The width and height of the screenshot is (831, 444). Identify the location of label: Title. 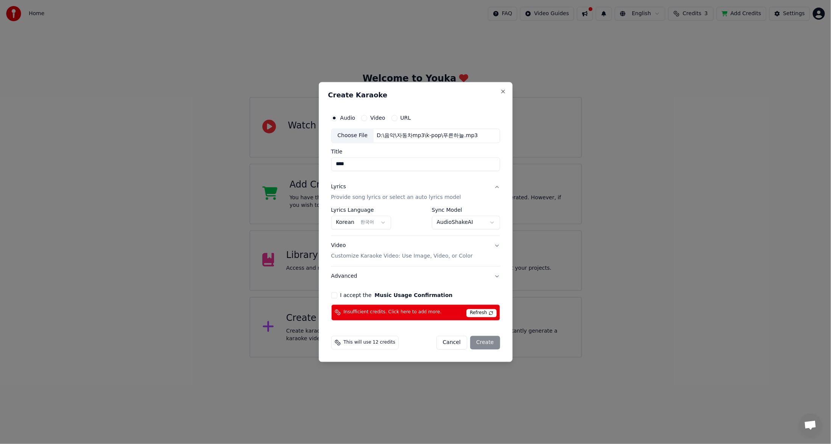
(416, 152).